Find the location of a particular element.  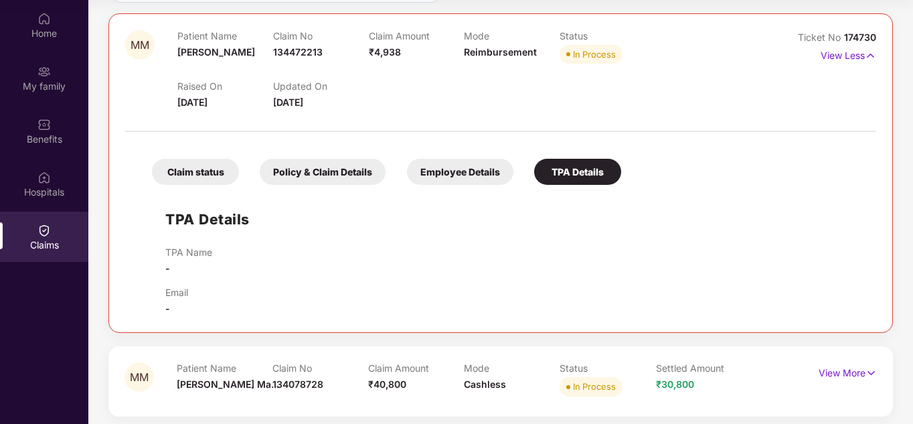

p: Raised On is located at coordinates (225, 86).